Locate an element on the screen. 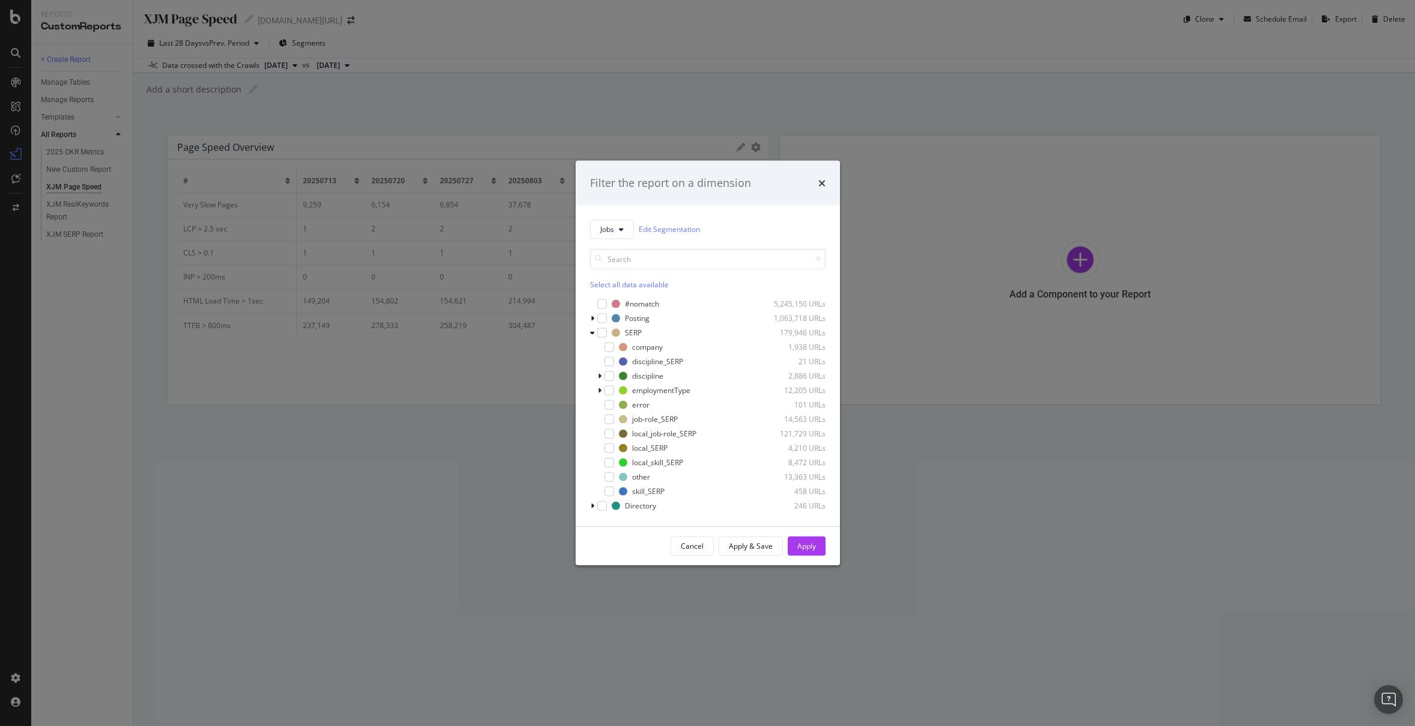 The height and width of the screenshot is (726, 1415). div: local_SERP is located at coordinates (650, 448).